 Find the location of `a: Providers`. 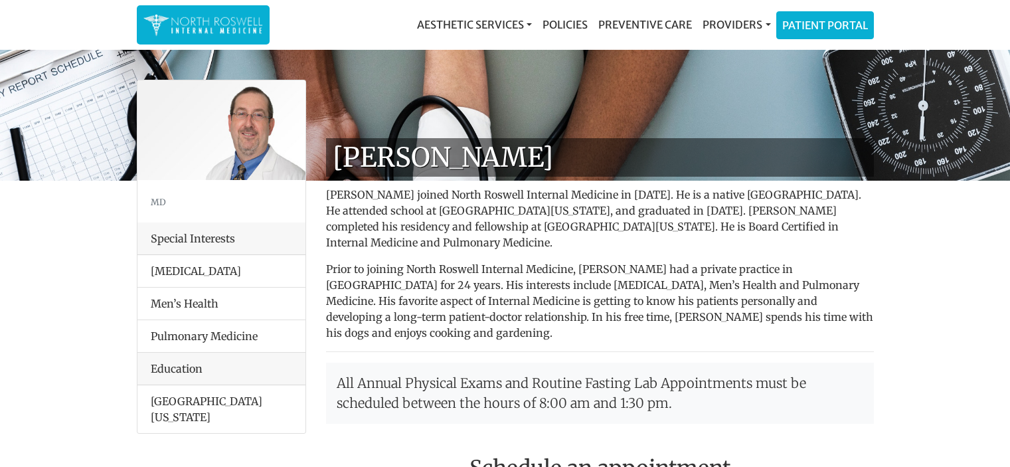

a: Providers is located at coordinates (736, 25).